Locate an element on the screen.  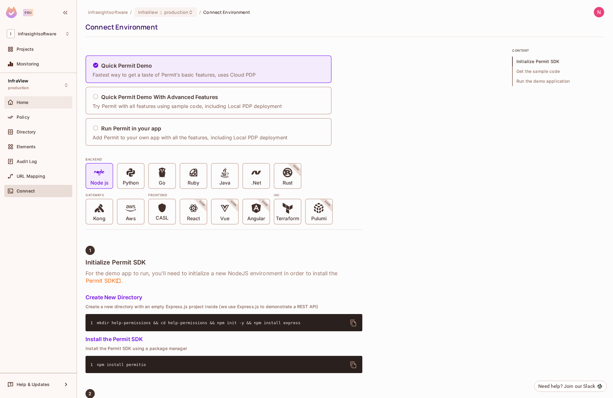
span: mkdir help-permissions && cd help-permissions && npm init -y && npm install express is located at coordinates (199, 323).